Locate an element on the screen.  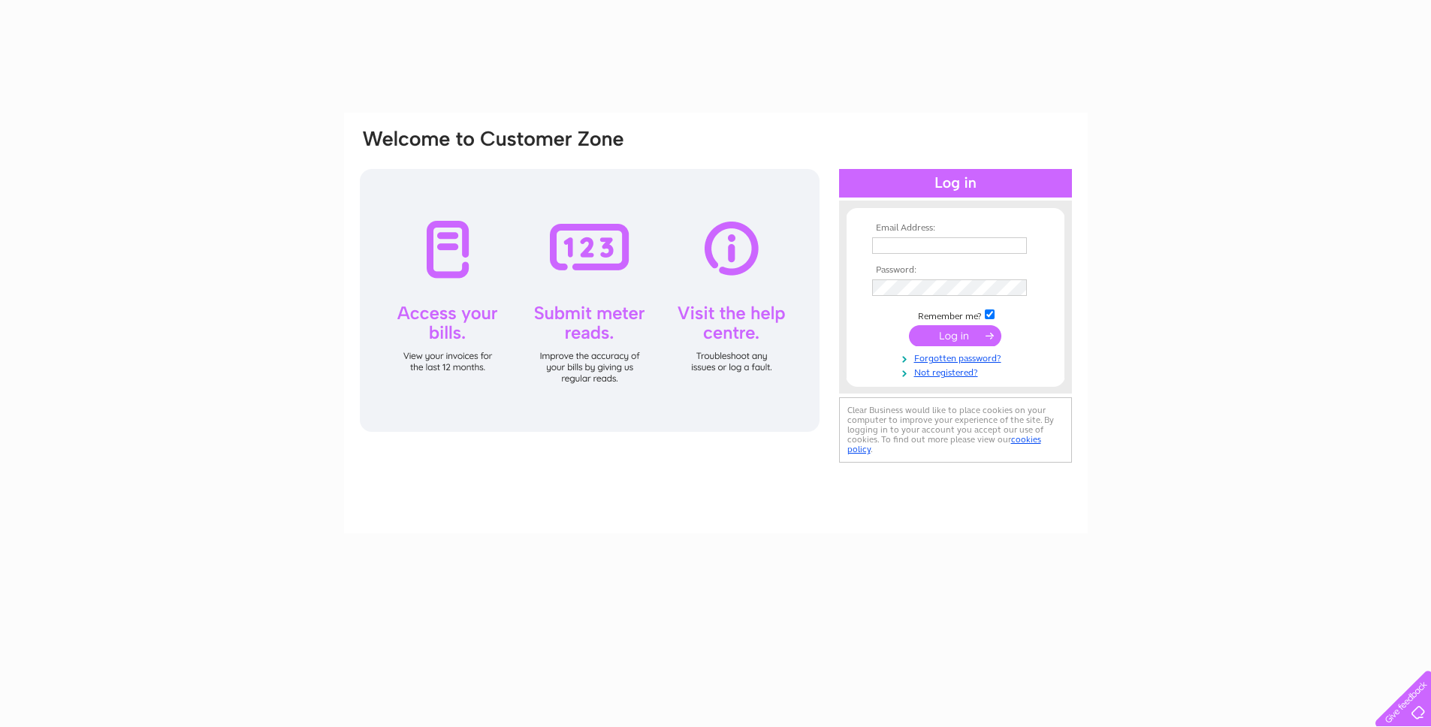
a: cookies policy is located at coordinates (944, 444).